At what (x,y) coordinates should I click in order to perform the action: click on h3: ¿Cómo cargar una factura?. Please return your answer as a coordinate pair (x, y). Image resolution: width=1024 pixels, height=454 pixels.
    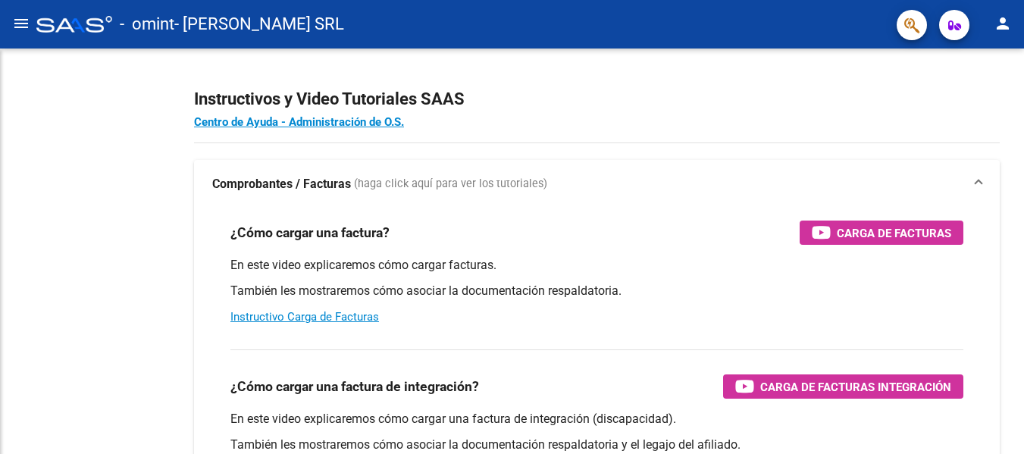
    Looking at the image, I should click on (310, 233).